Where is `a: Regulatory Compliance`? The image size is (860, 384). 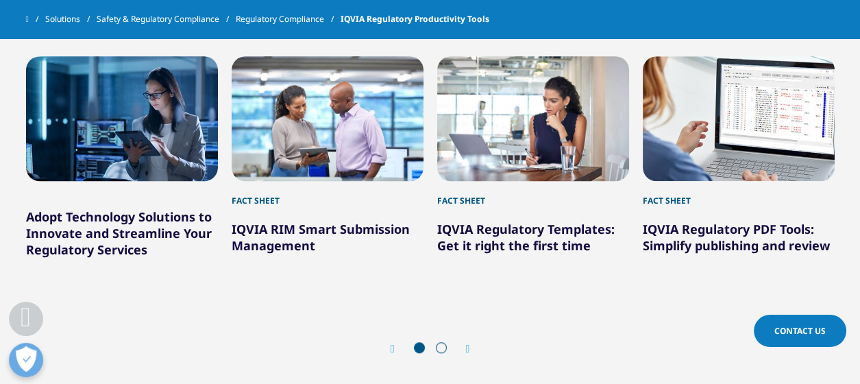 a: Regulatory Compliance is located at coordinates (288, 19).